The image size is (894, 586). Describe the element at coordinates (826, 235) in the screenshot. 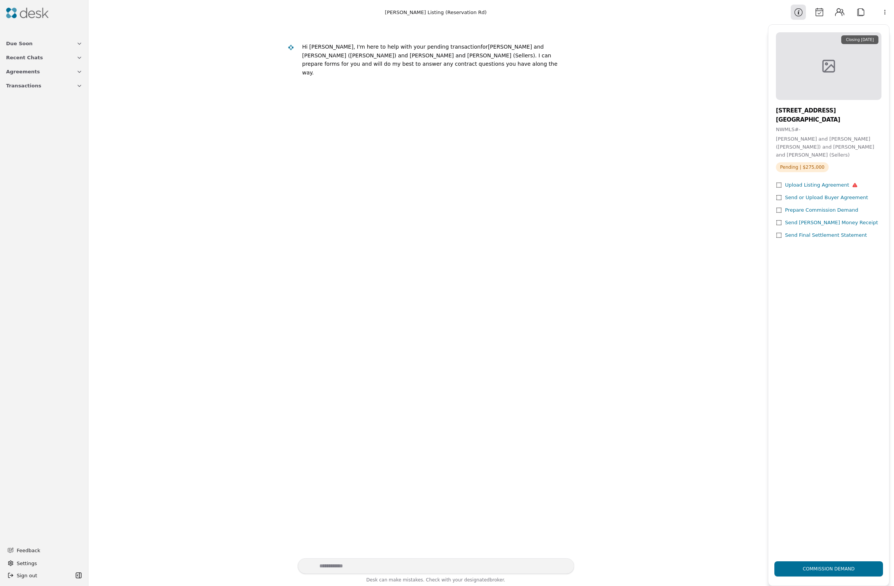

I see `div: Send Final Settlement Statement` at that location.